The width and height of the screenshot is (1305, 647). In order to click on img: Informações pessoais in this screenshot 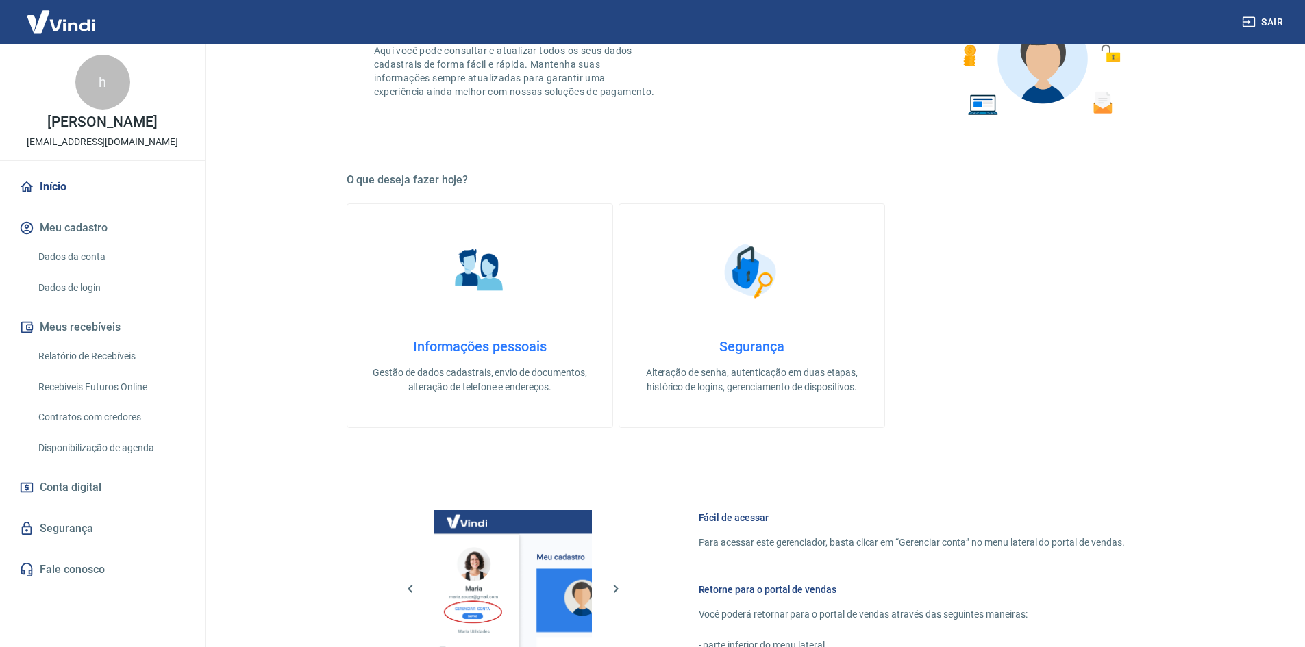, I will do `click(480, 271)`.